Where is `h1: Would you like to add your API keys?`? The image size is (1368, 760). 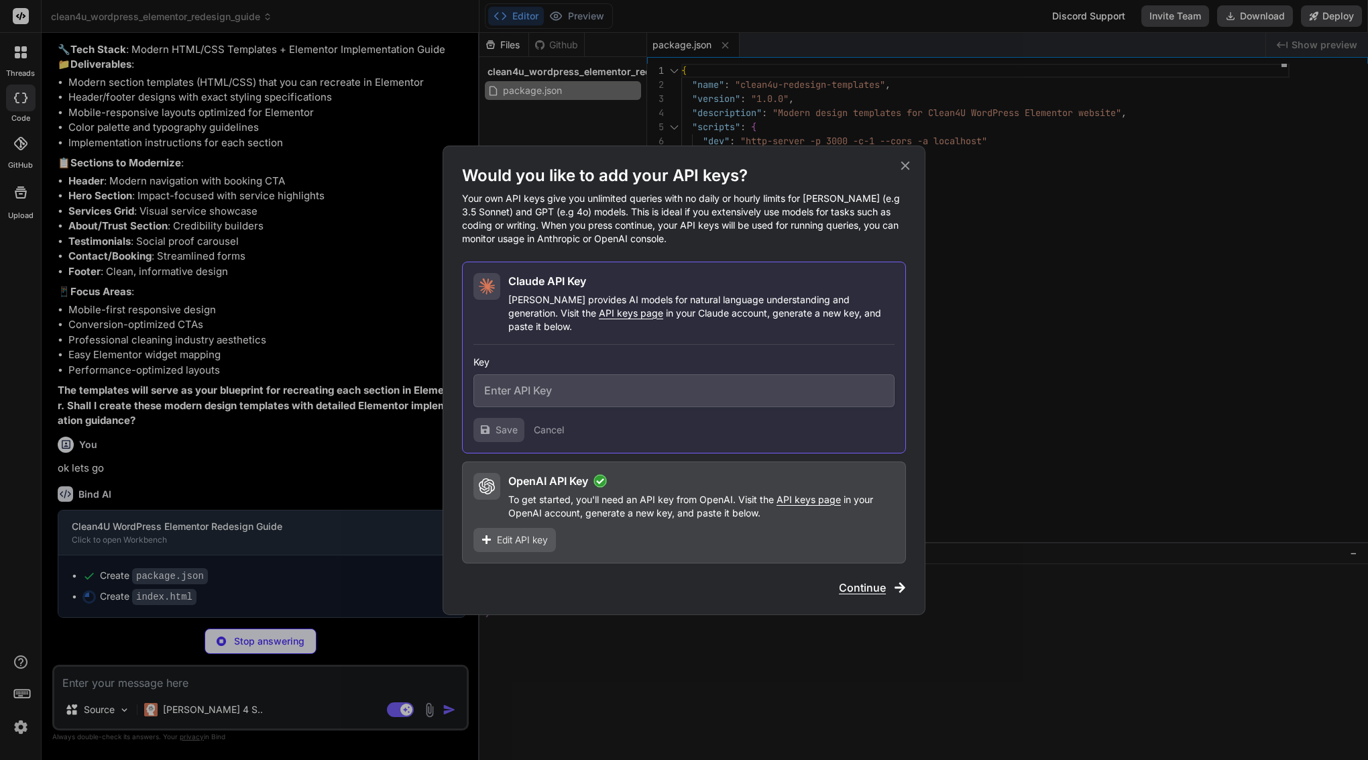
h1: Would you like to add your API keys? is located at coordinates (684, 176).